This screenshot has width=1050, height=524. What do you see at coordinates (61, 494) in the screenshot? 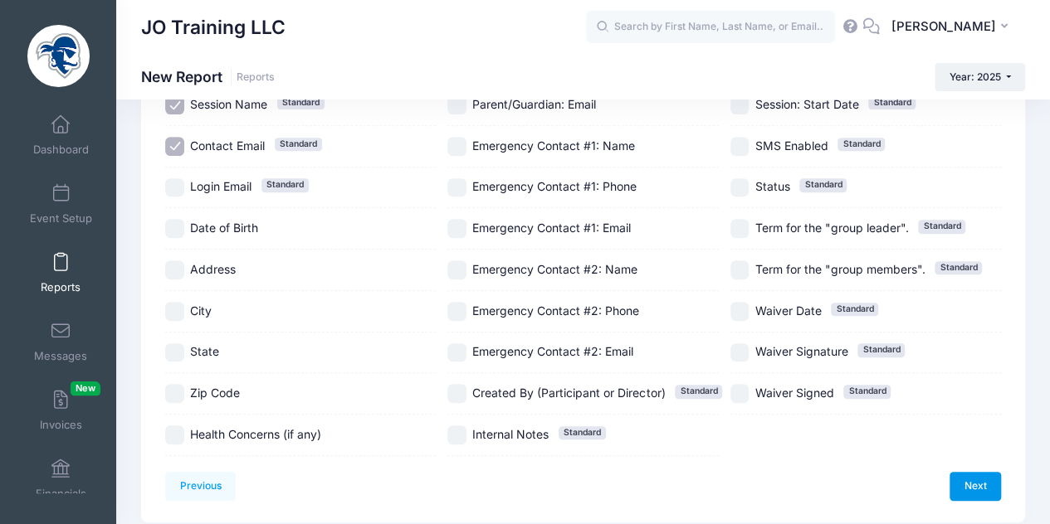
I see `span: Financials` at bounding box center [61, 494].